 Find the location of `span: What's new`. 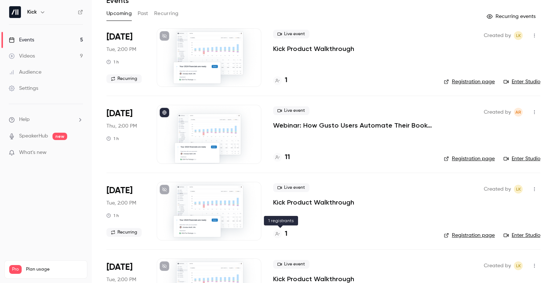

span: What's new is located at coordinates (33, 153).